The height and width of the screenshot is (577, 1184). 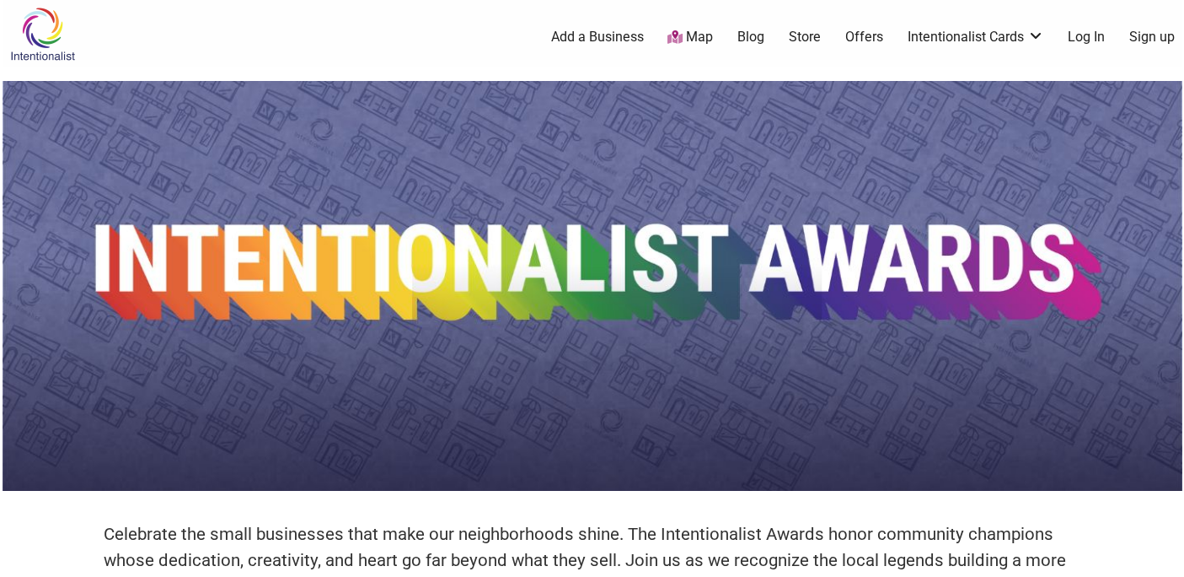 I want to click on a: Intentionalist Cards, so click(x=976, y=37).